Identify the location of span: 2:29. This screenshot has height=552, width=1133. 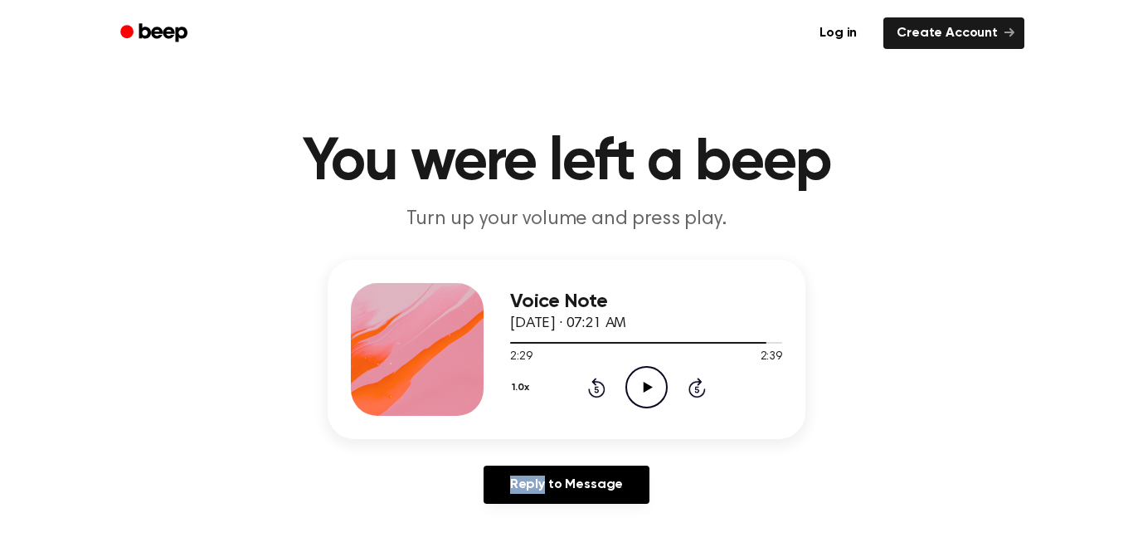
(521, 357).